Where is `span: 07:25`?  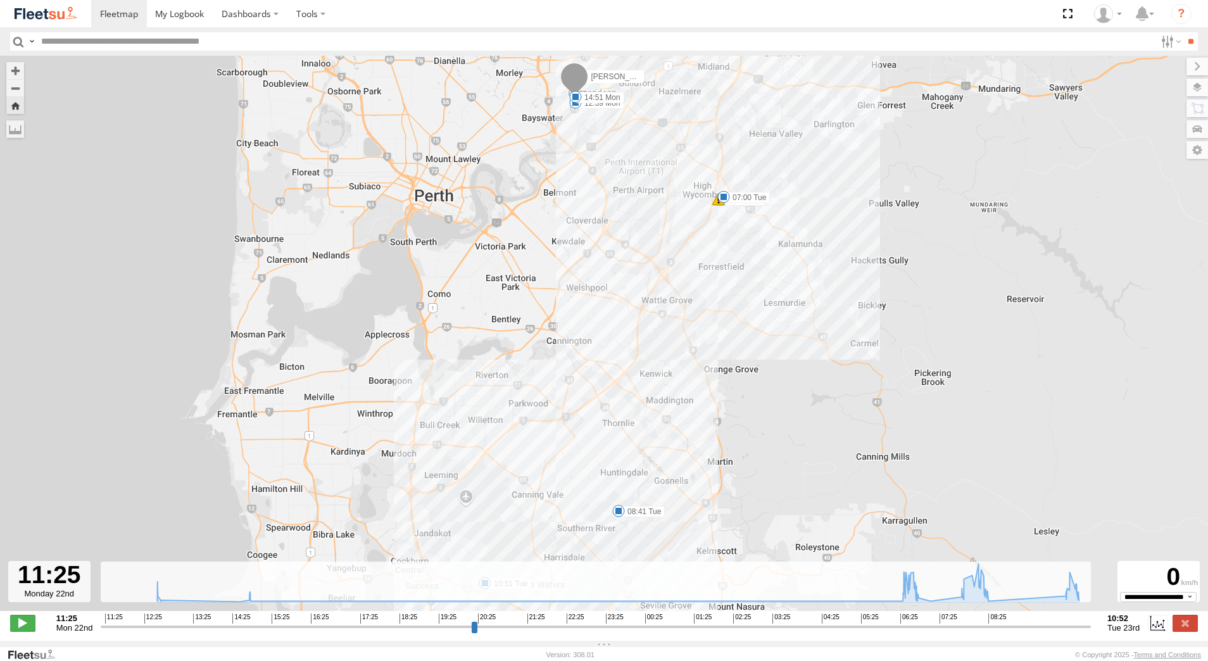 span: 07:25 is located at coordinates (948, 618).